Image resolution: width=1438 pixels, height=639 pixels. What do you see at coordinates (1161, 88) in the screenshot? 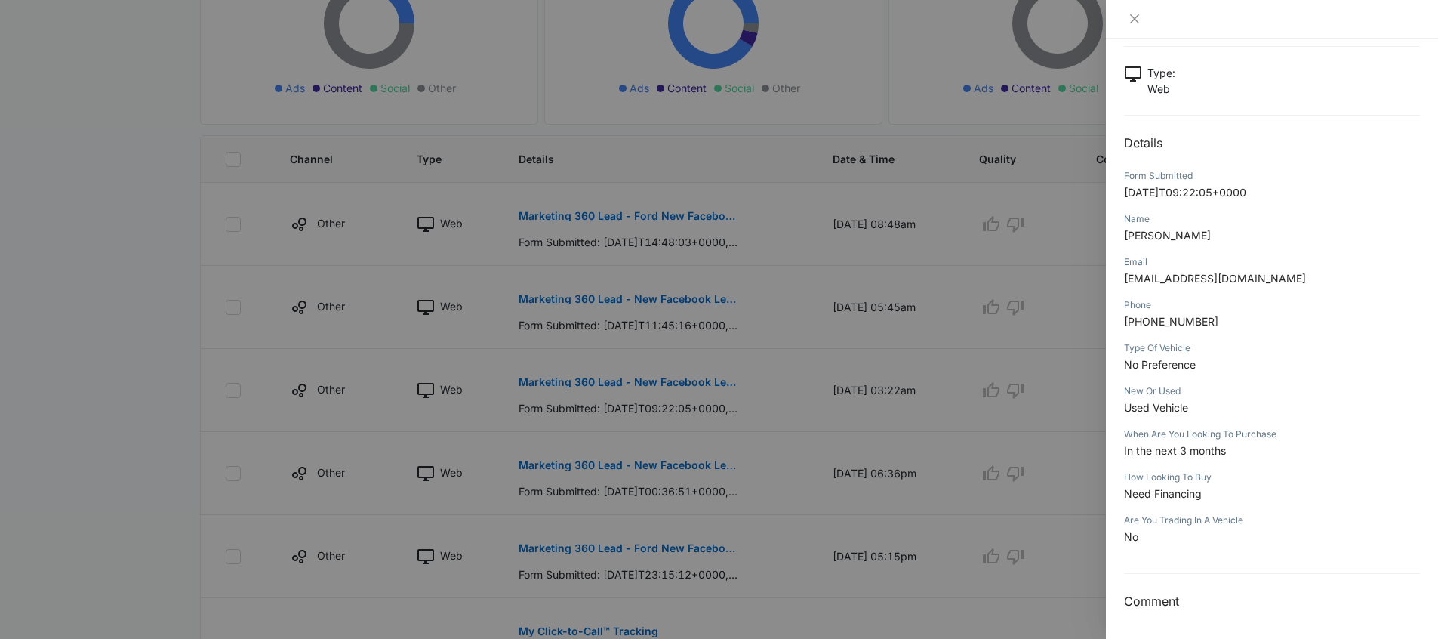
I see `p: Web` at bounding box center [1161, 88].